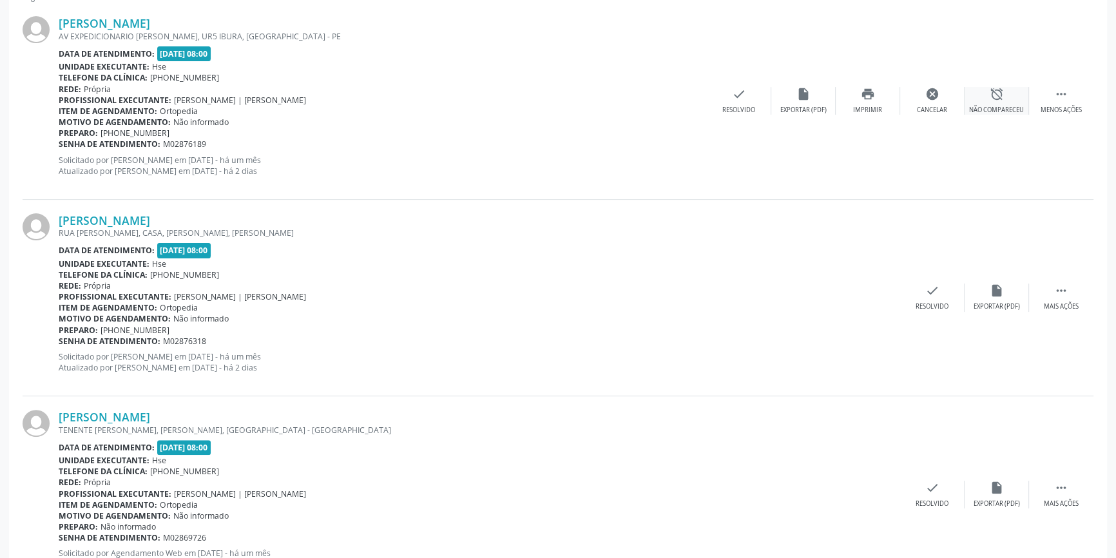  Describe the element at coordinates (933, 94) in the screenshot. I see `i: cancel` at that location.